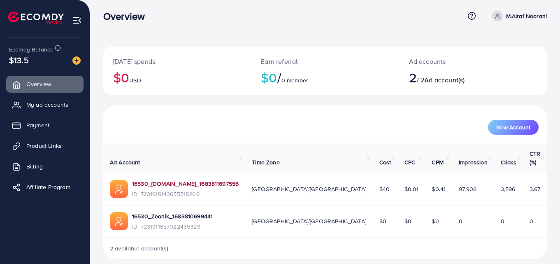 Image resolution: width=560 pixels, height=264 pixels. I want to click on span: $40, so click(384, 189).